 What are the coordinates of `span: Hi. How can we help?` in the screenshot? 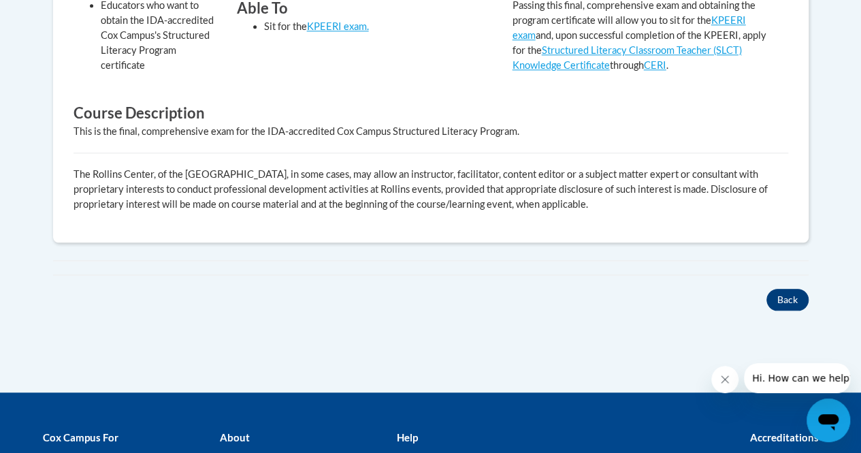 It's located at (59, 15).